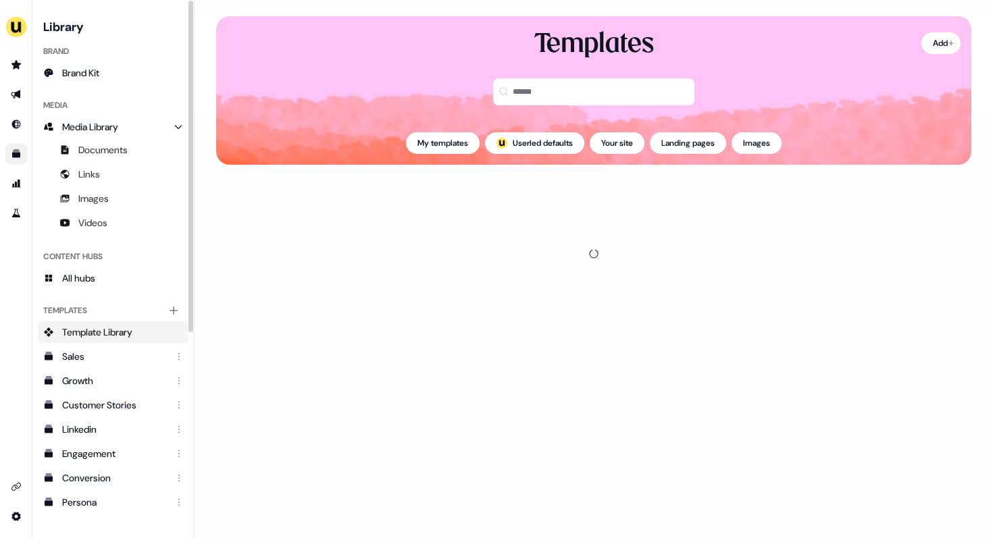  What do you see at coordinates (113, 381) in the screenshot?
I see `a: Growth` at bounding box center [113, 381].